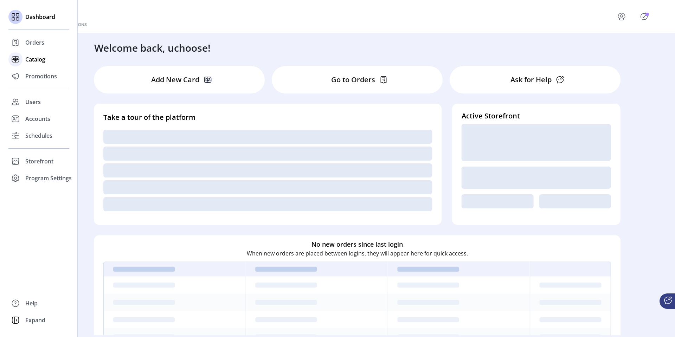 This screenshot has width=675, height=337. Describe the element at coordinates (35, 59) in the screenshot. I see `span: Catalog` at that location.